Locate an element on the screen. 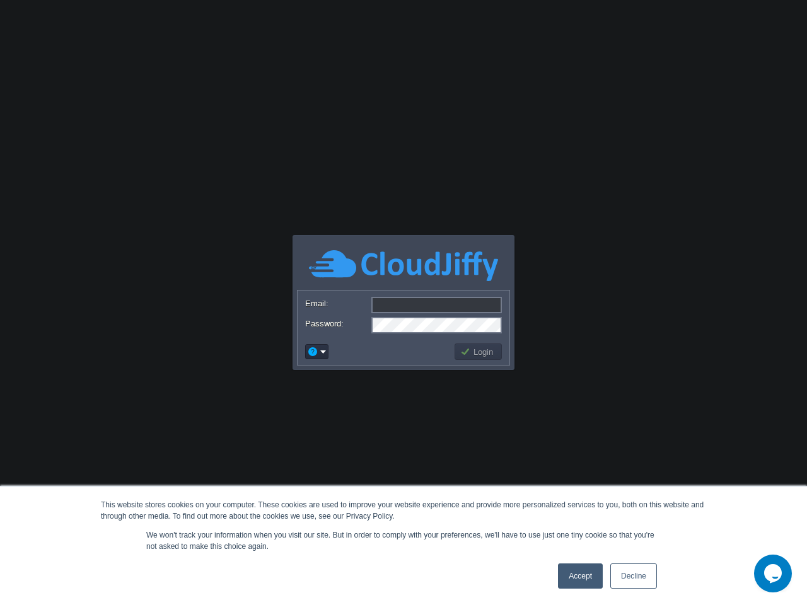  a: Accept is located at coordinates (580, 576).